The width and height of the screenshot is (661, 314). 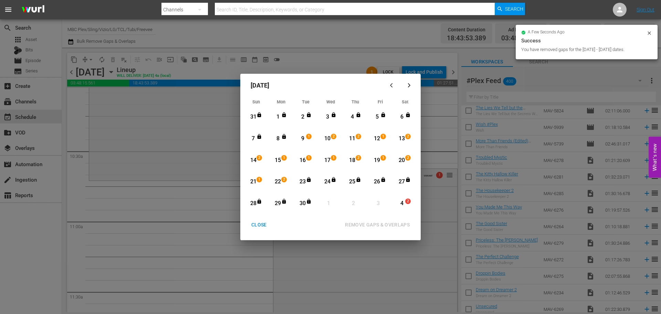 What do you see at coordinates (402, 117) in the screenshot?
I see `div: 6` at bounding box center [402, 117].